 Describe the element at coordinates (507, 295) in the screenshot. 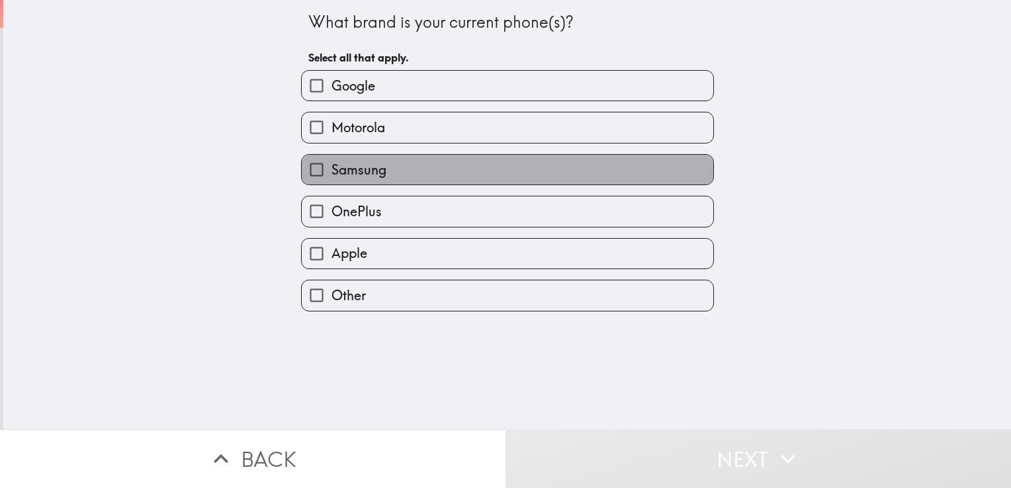

I see `button: Other` at that location.